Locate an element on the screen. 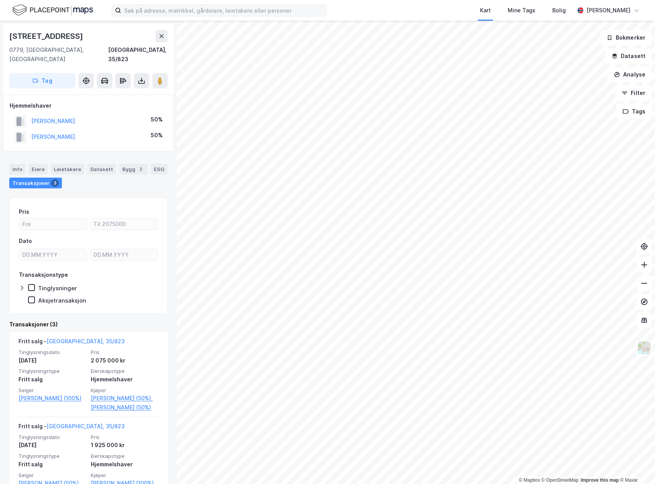 This screenshot has width=655, height=484. img: logo.f888ab2527a4732fd821a326f86c7f29.svg is located at coordinates (53, 10).